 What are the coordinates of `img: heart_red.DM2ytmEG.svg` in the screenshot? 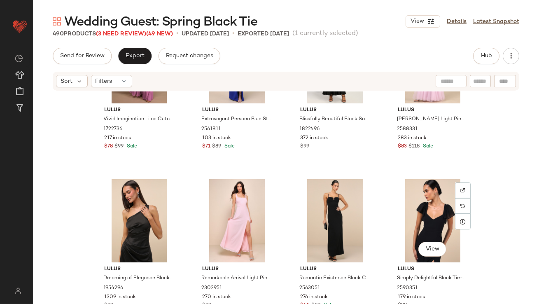 It's located at (20, 26).